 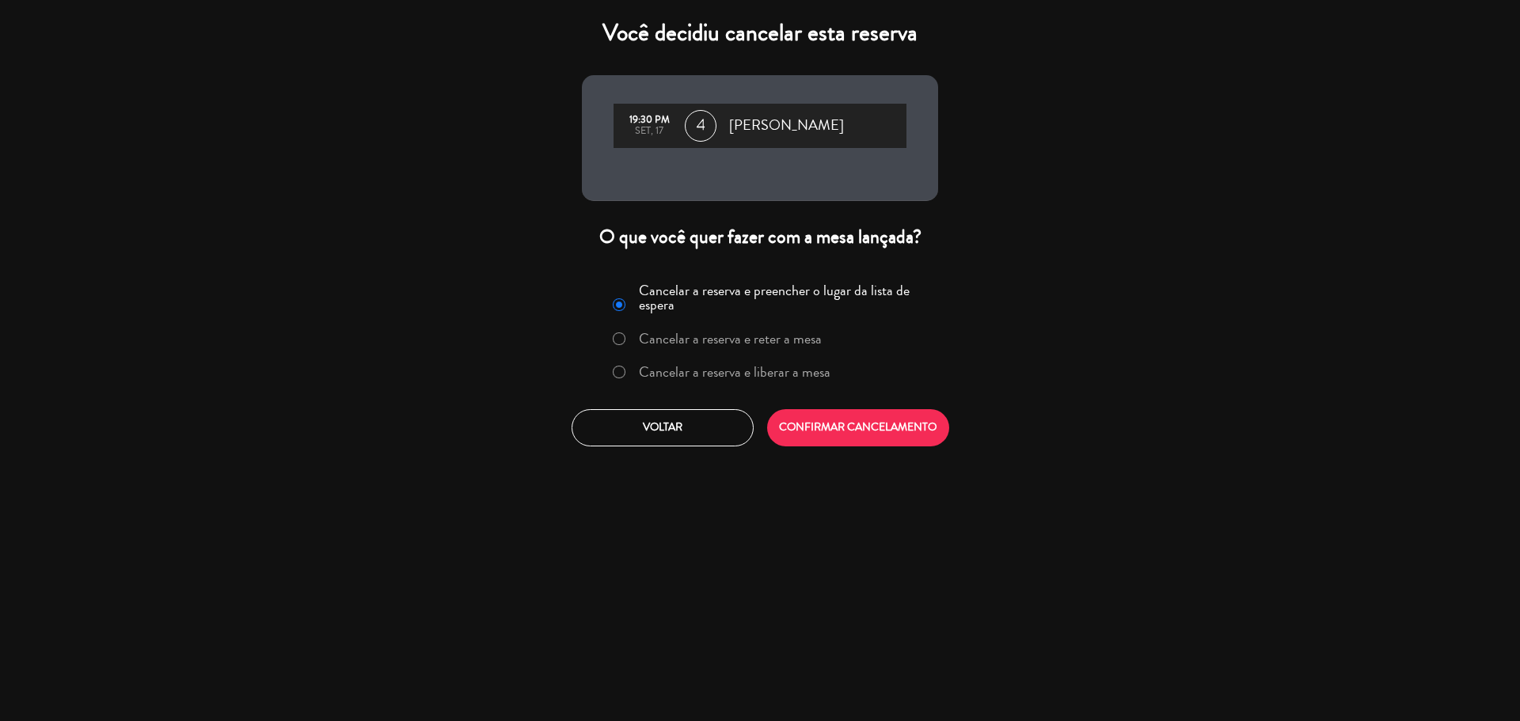 What do you see at coordinates (649, 131) in the screenshot?
I see `div: set, 17` at bounding box center [649, 131].